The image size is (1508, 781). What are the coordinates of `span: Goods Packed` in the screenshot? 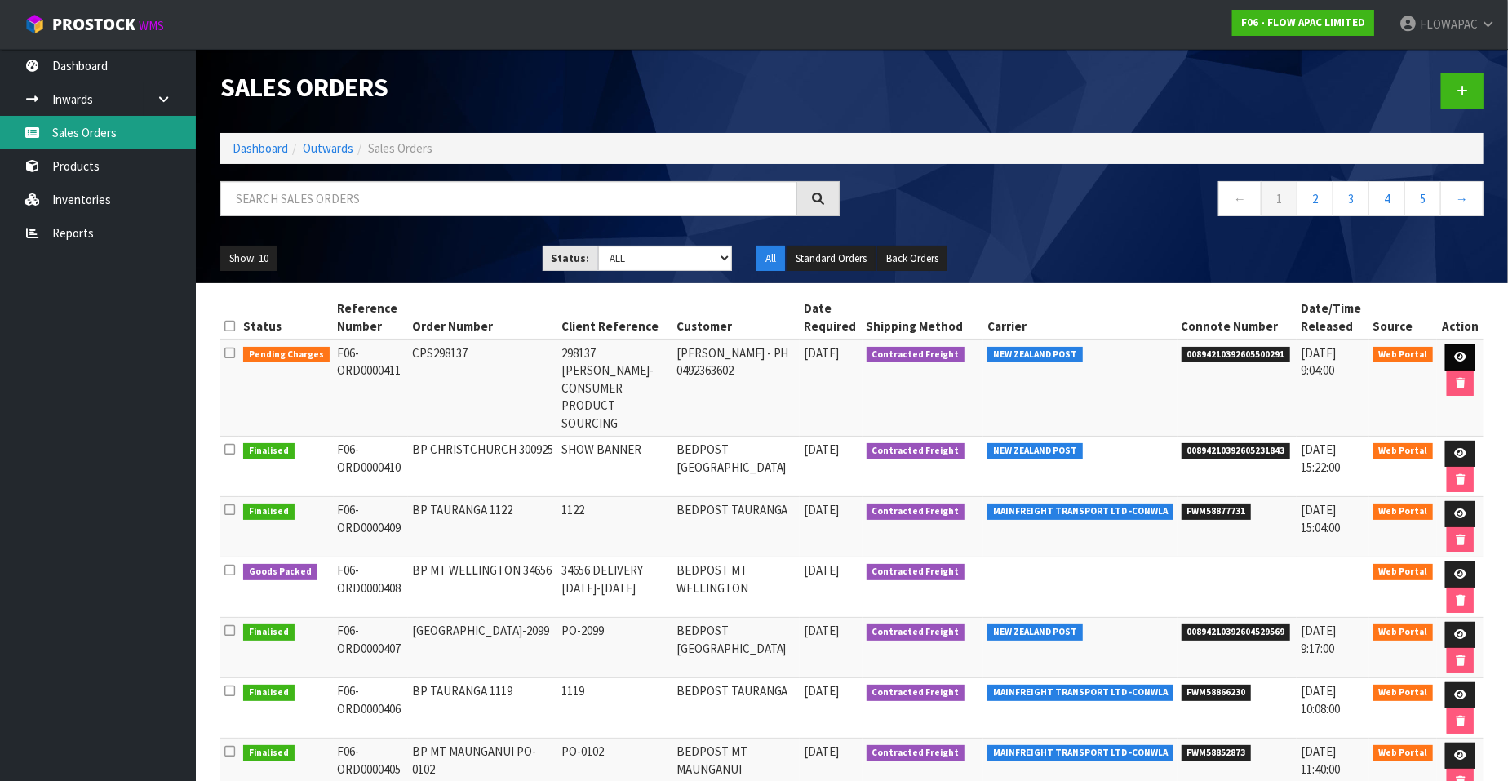 It's located at (280, 572).